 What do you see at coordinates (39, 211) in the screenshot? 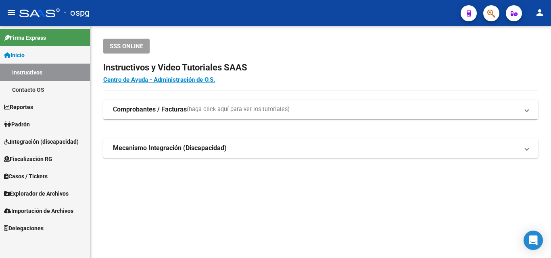
I see `span: Importación de Archivos` at bounding box center [39, 211].